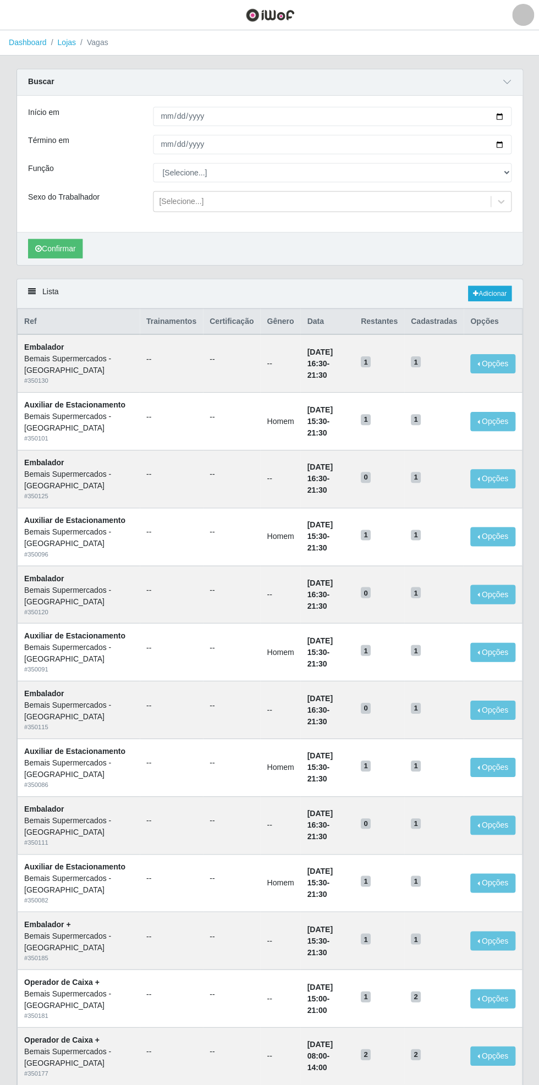  What do you see at coordinates (79, 495) in the screenshot?
I see `div: # 350125` at bounding box center [79, 495].